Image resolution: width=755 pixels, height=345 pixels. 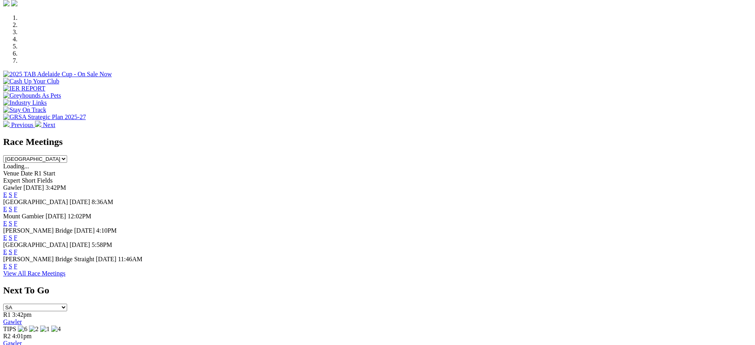 I want to click on span: 3:42pm, so click(x=22, y=315).